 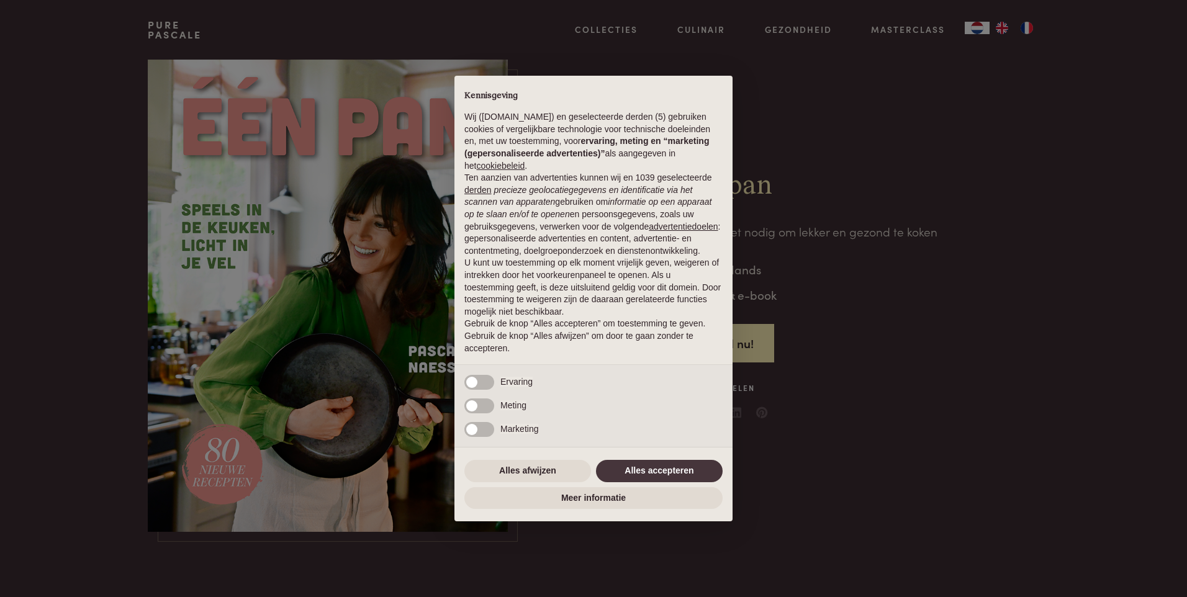 What do you see at coordinates (593, 96) in the screenshot?
I see `h2: Kennisgeving` at bounding box center [593, 96].